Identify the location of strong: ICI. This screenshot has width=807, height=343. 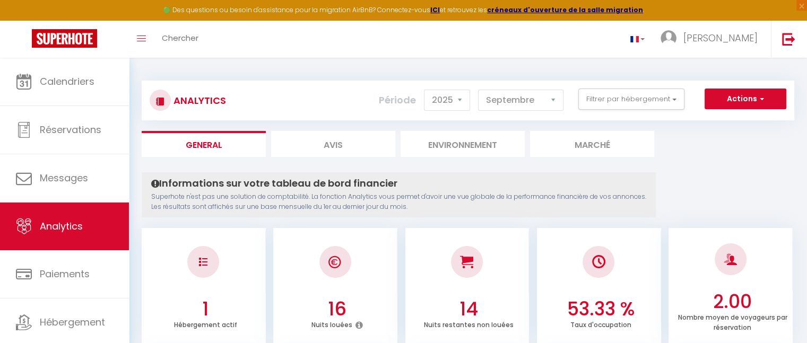
(435, 10).